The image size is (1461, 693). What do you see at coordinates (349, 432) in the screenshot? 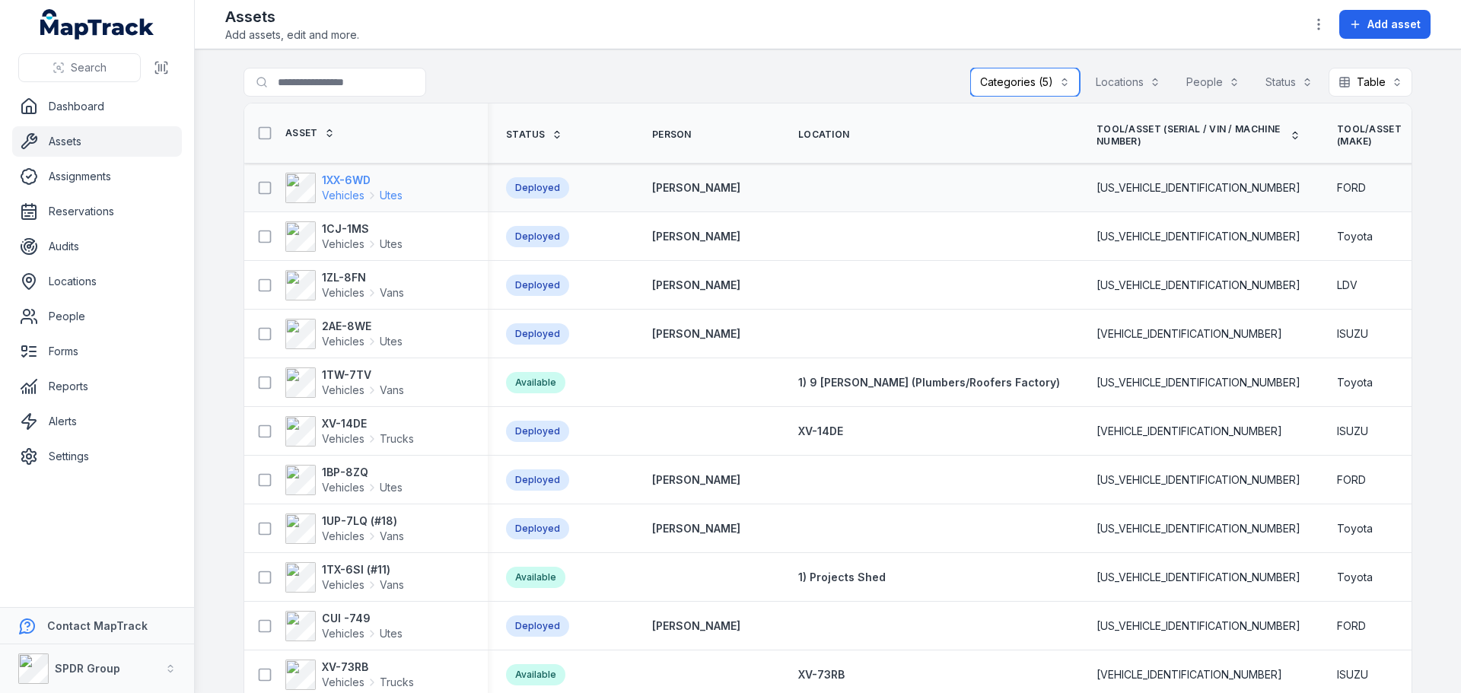
I see `a: XV-14DEVehiclesTrucks` at bounding box center [349, 432].